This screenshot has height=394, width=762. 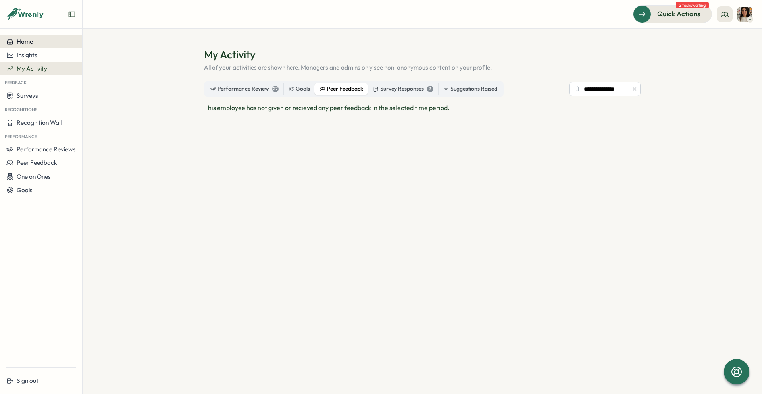 What do you see at coordinates (403, 89) in the screenshot?
I see `div: Survey Responses` at bounding box center [403, 89].